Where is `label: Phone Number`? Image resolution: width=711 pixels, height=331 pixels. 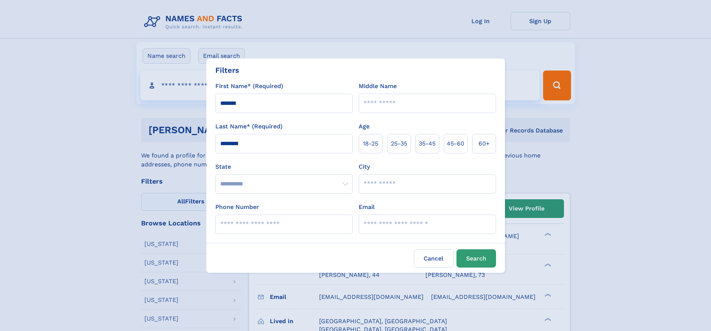
label: Phone Number is located at coordinates (237, 207).